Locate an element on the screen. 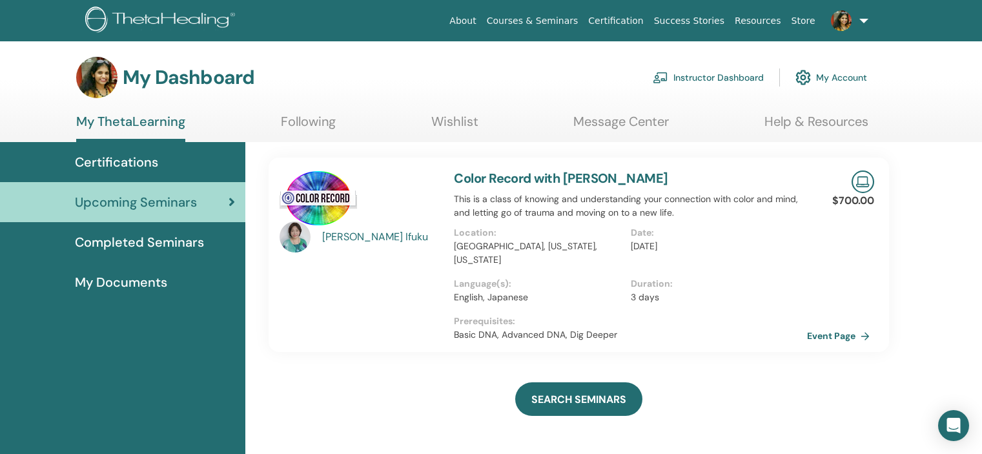  p: Location : is located at coordinates (538, 232).